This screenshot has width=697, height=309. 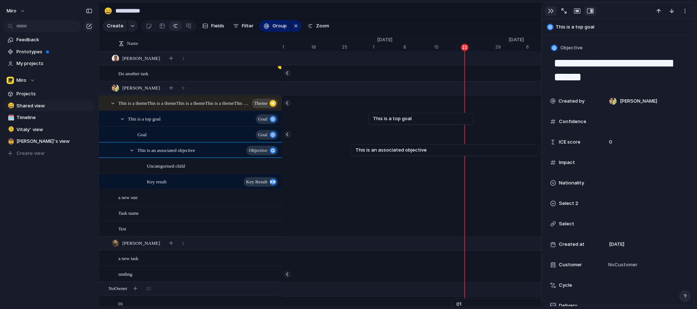 What do you see at coordinates (128, 258) in the screenshot?
I see `span: a new task` at bounding box center [128, 258].